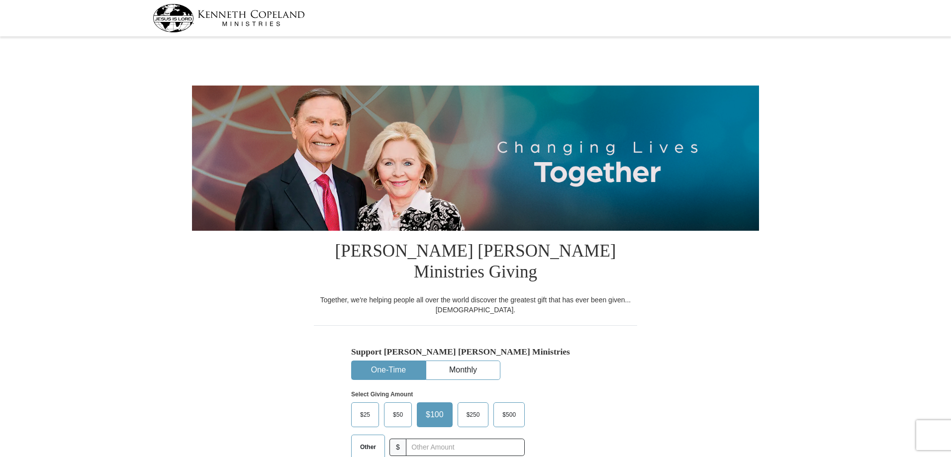 The width and height of the screenshot is (951, 457). What do you see at coordinates (388, 370) in the screenshot?
I see `button: One-Time` at bounding box center [388, 370].